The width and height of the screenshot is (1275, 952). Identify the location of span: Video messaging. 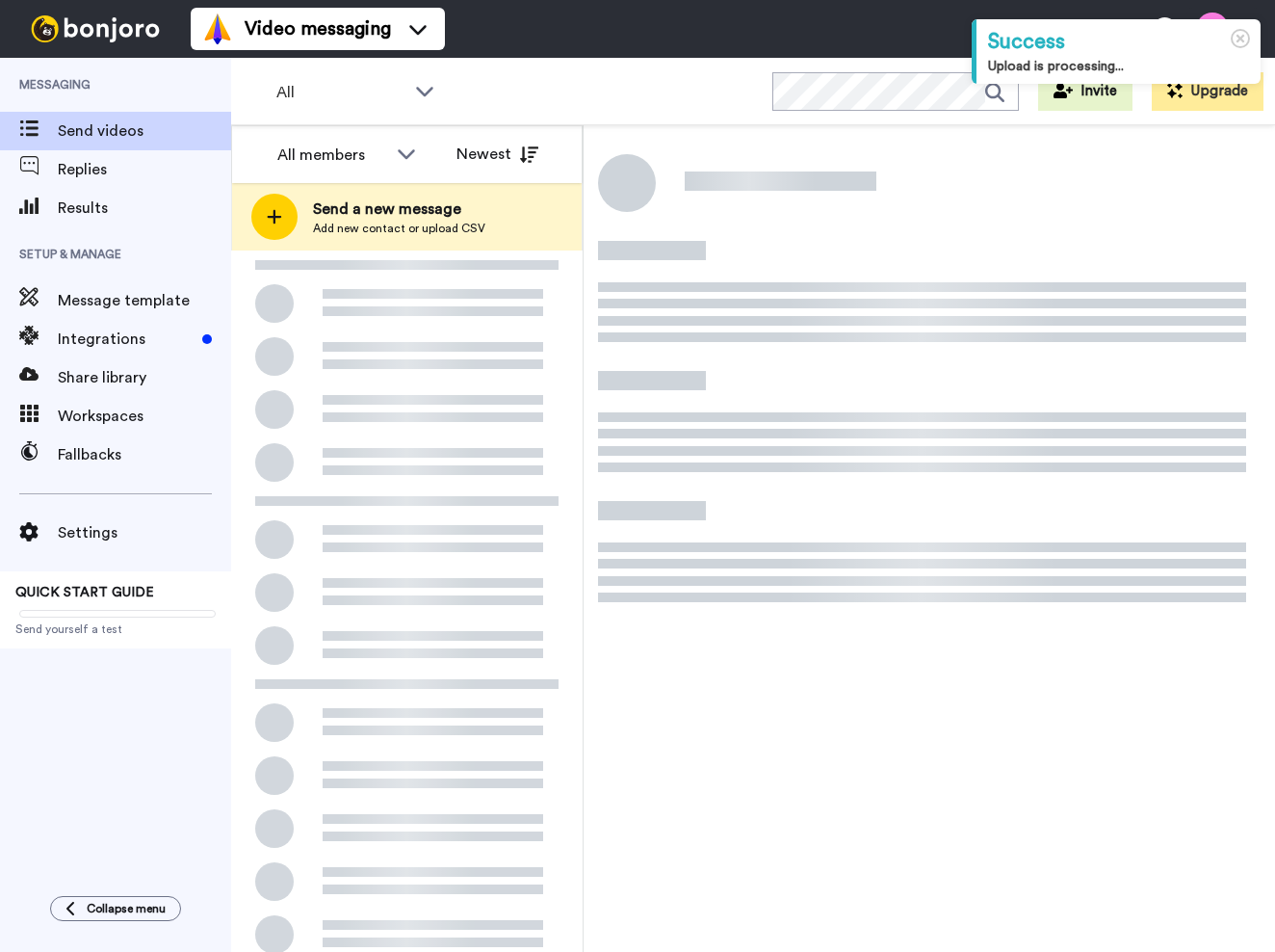
(318, 29).